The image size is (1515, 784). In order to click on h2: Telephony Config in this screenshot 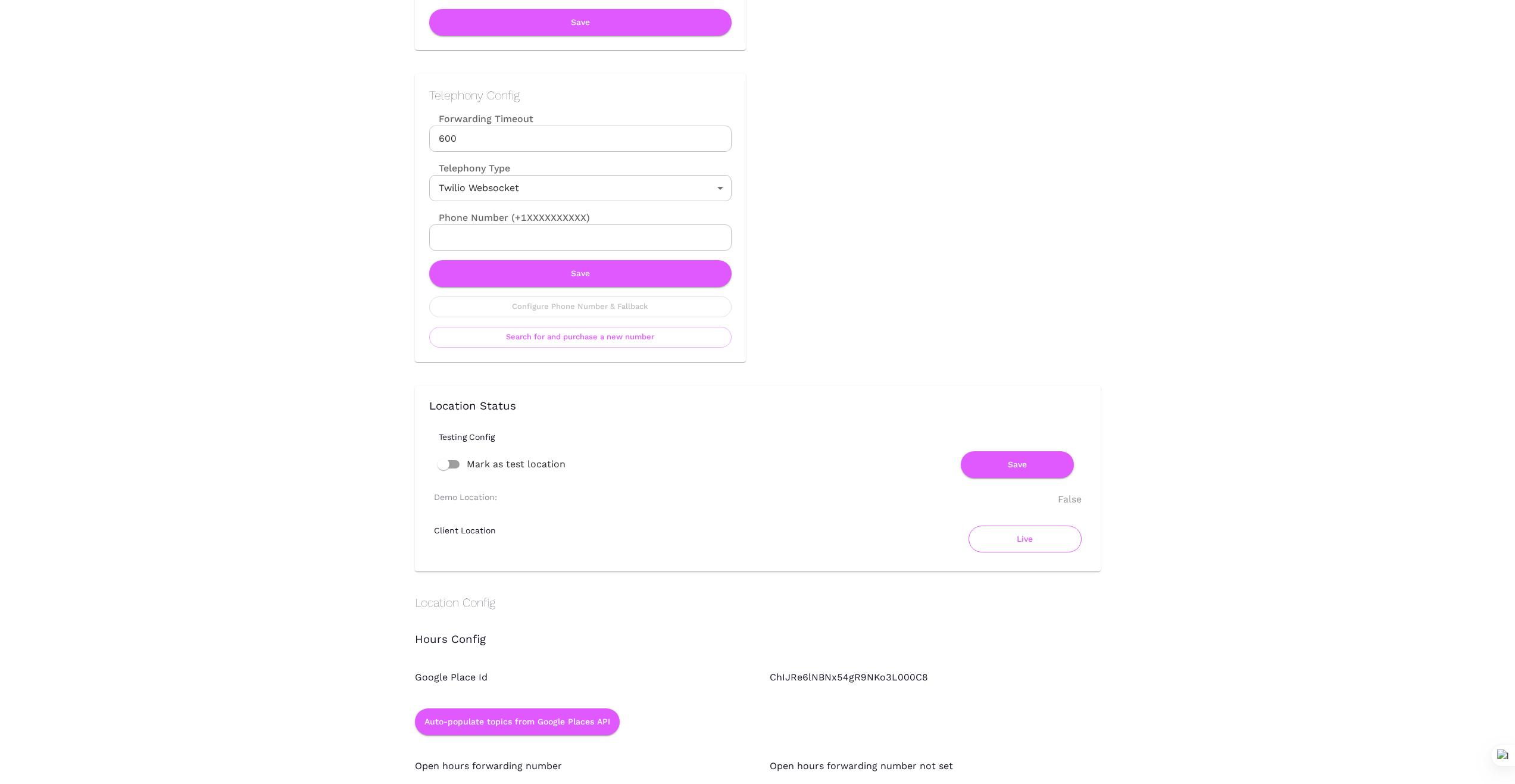, I will do `click(580, 96)`.